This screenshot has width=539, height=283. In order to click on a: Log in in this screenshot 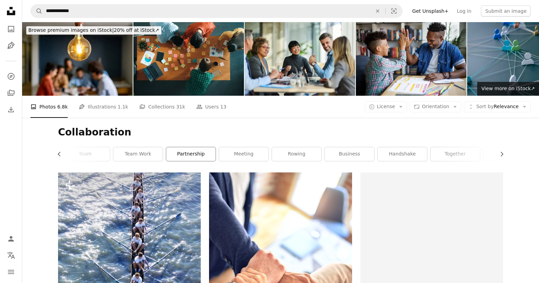, I will do `click(464, 11)`.